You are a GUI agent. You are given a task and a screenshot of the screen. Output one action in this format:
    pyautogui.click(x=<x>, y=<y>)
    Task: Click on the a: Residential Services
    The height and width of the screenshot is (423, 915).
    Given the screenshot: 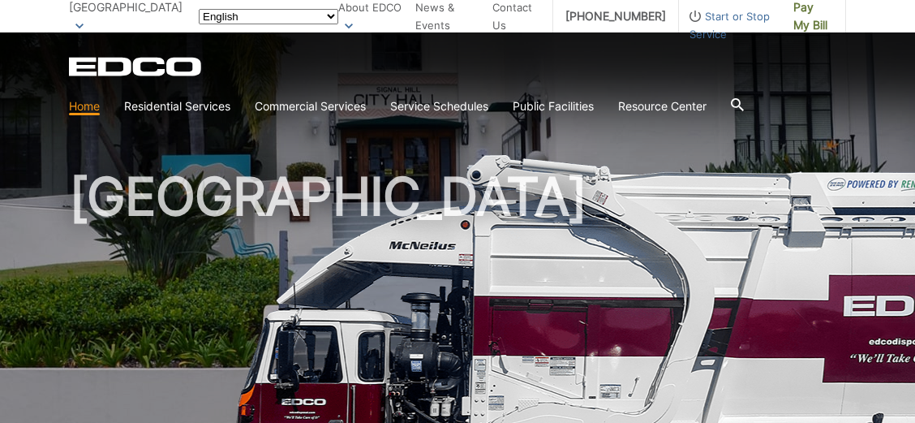 What is the action you would take?
    pyautogui.click(x=177, y=106)
    